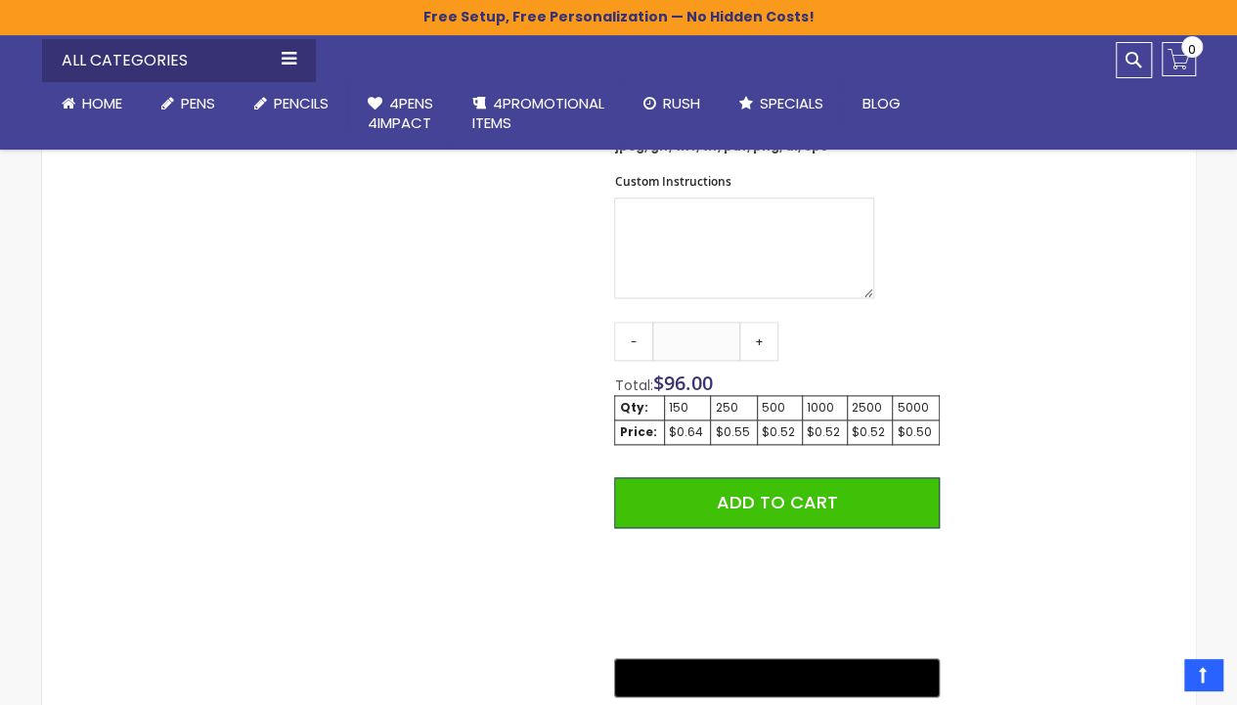  Describe the element at coordinates (688, 408) in the screenshot. I see `div: 150` at that location.